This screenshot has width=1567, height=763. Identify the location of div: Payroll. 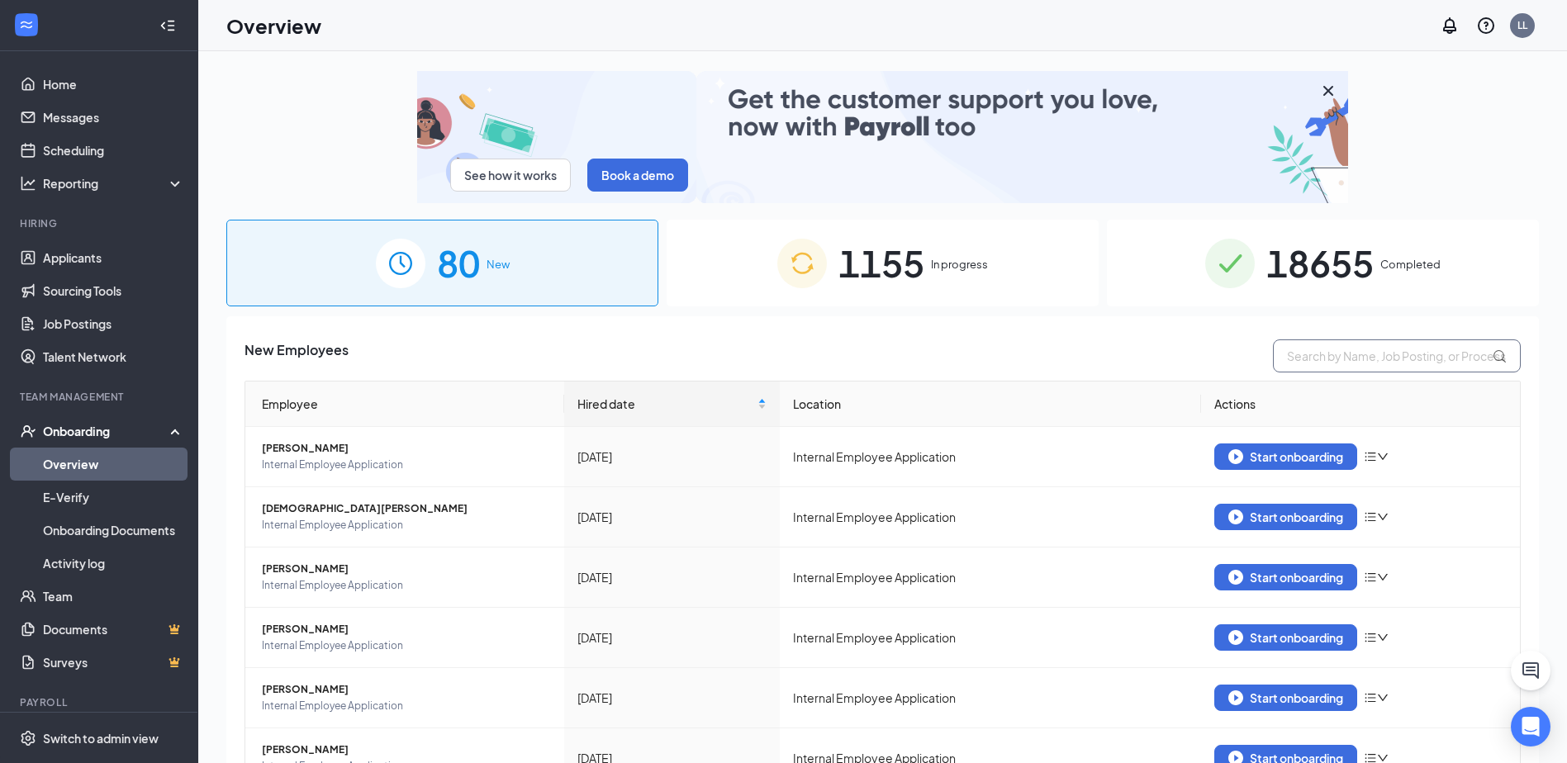
(100, 702).